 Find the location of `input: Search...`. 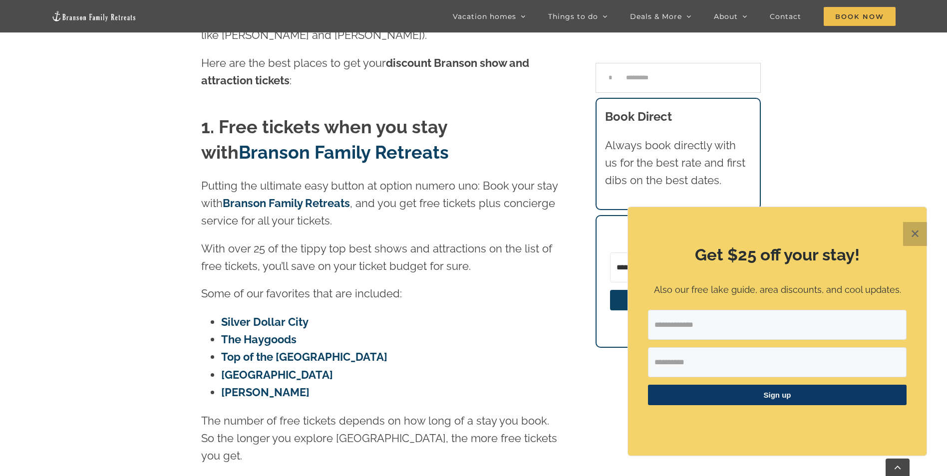

input: Search... is located at coordinates (678, 78).